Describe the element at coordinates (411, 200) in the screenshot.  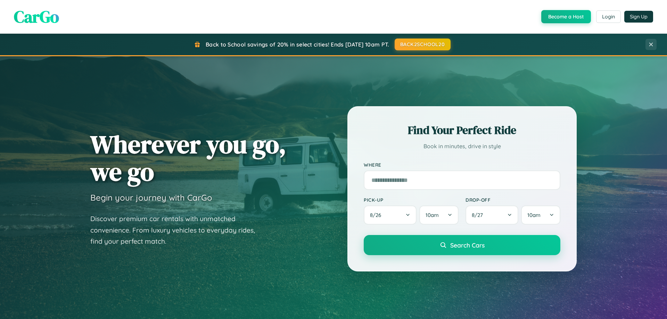
I see `label: Pick-up` at that location.